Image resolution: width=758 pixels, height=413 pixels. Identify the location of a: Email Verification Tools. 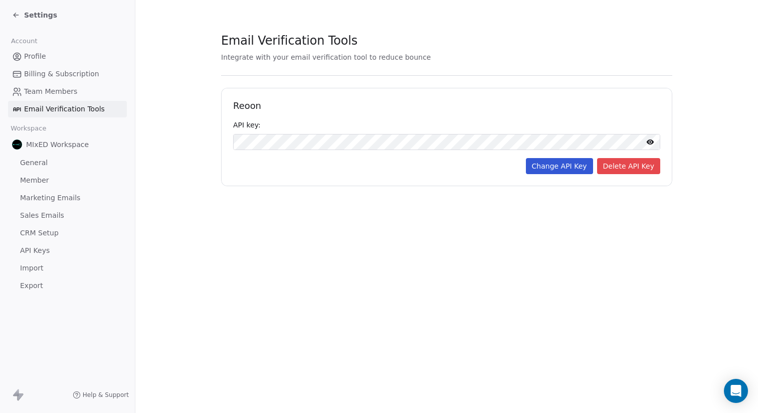
(67, 109).